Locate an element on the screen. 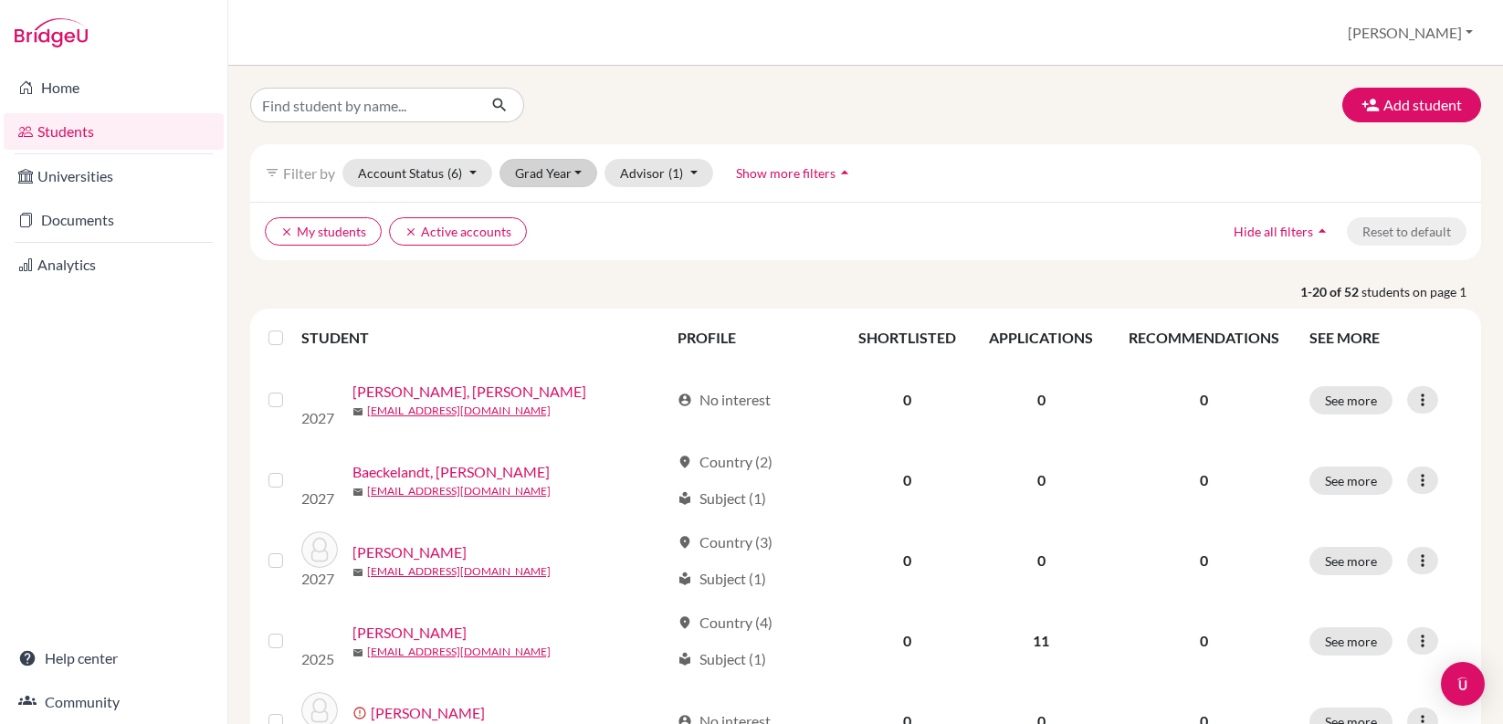  span: (6) is located at coordinates (455, 173).